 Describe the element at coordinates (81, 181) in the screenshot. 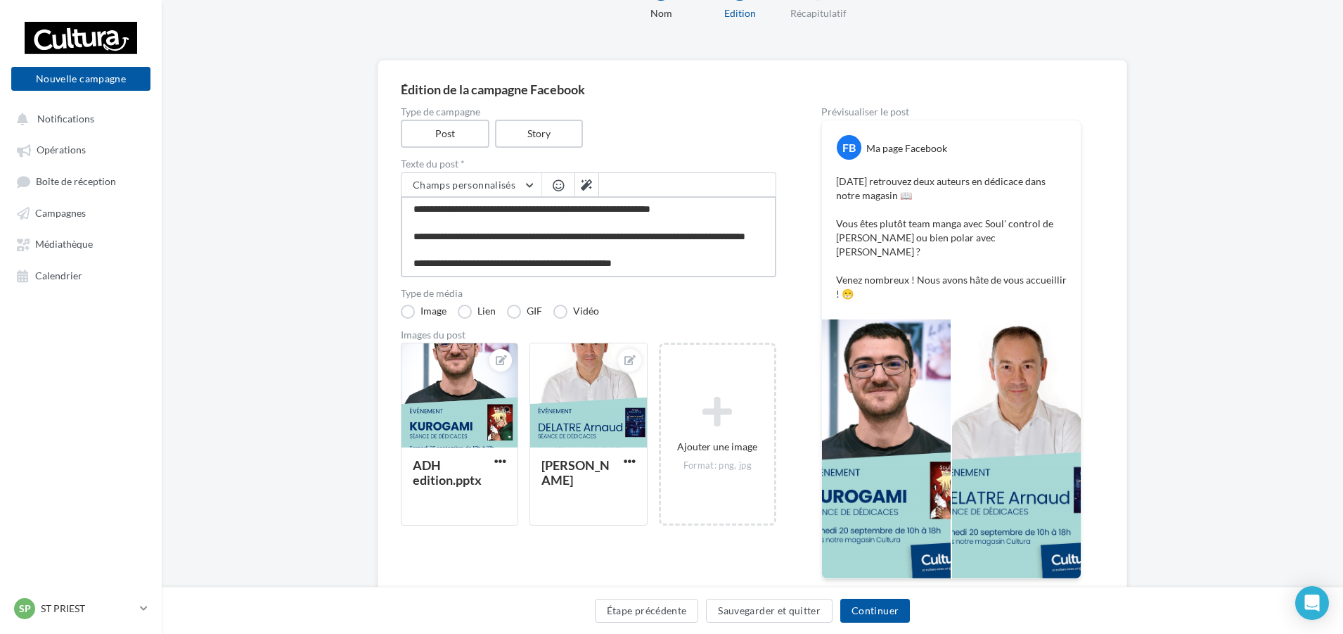

I see `a: Boîte de réception` at that location.